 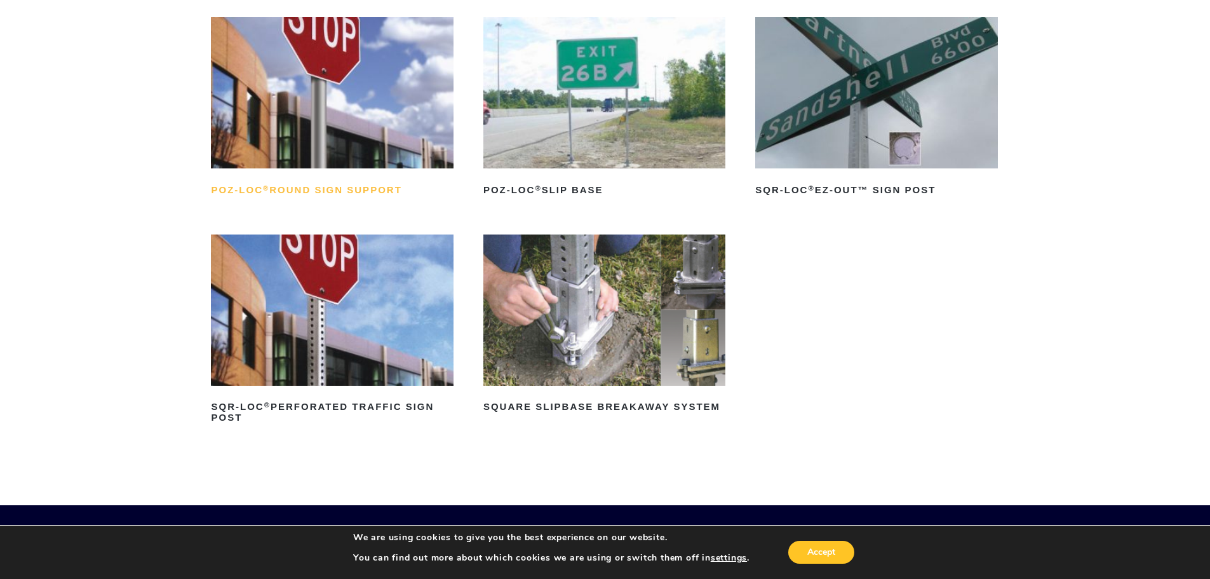 What do you see at coordinates (876, 190) in the screenshot?
I see `h2: SQR-LOC EZ-Out™ Sign Post` at bounding box center [876, 190].